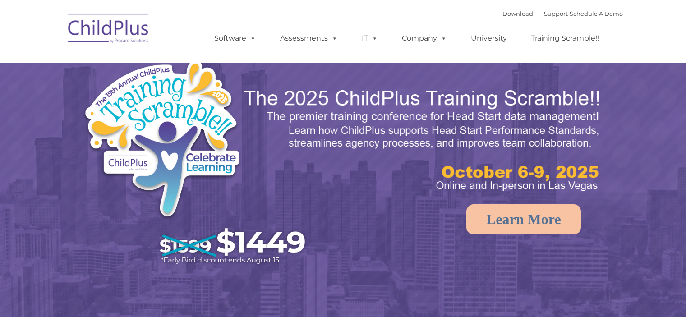 This screenshot has width=686, height=317. What do you see at coordinates (596, 14) in the screenshot?
I see `a: Schedule A Demo` at bounding box center [596, 14].